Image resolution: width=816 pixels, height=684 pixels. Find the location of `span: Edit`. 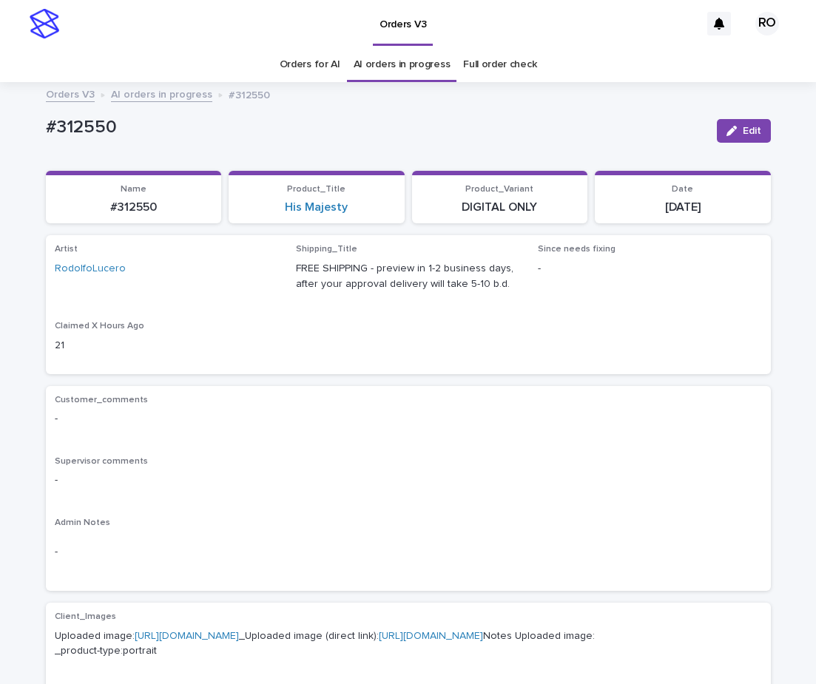

span: Edit is located at coordinates (751, 131).